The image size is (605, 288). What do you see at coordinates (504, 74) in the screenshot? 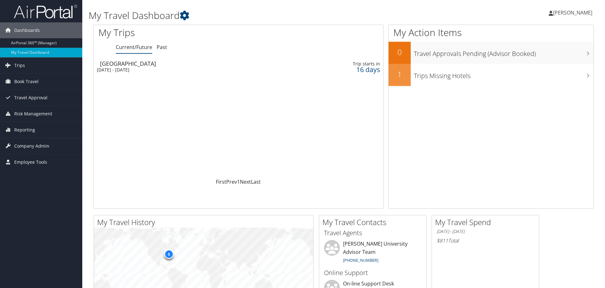
I see `h3: Trips Missing Hotels` at bounding box center [504, 74].